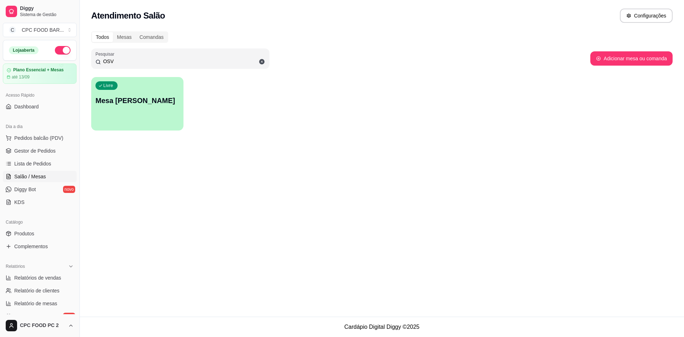 The height and width of the screenshot is (337, 684). Describe the element at coordinates (40, 126) in the screenshot. I see `div: Dia a dia` at that location.